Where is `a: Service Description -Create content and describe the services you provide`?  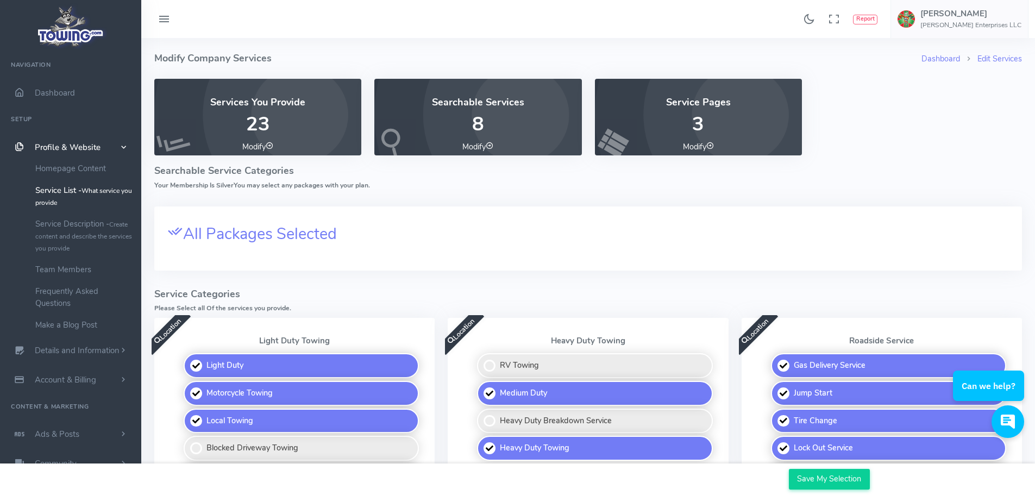 a: Service Description -Create content and describe the services you provide is located at coordinates (84, 236).